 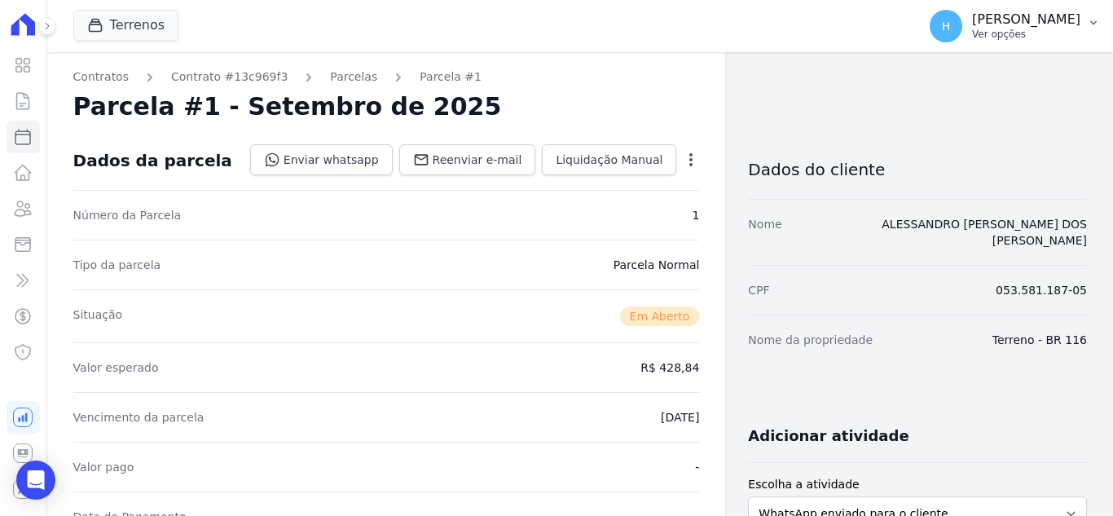 What do you see at coordinates (609, 160) in the screenshot?
I see `a: Liquidação Manual` at bounding box center [609, 160].